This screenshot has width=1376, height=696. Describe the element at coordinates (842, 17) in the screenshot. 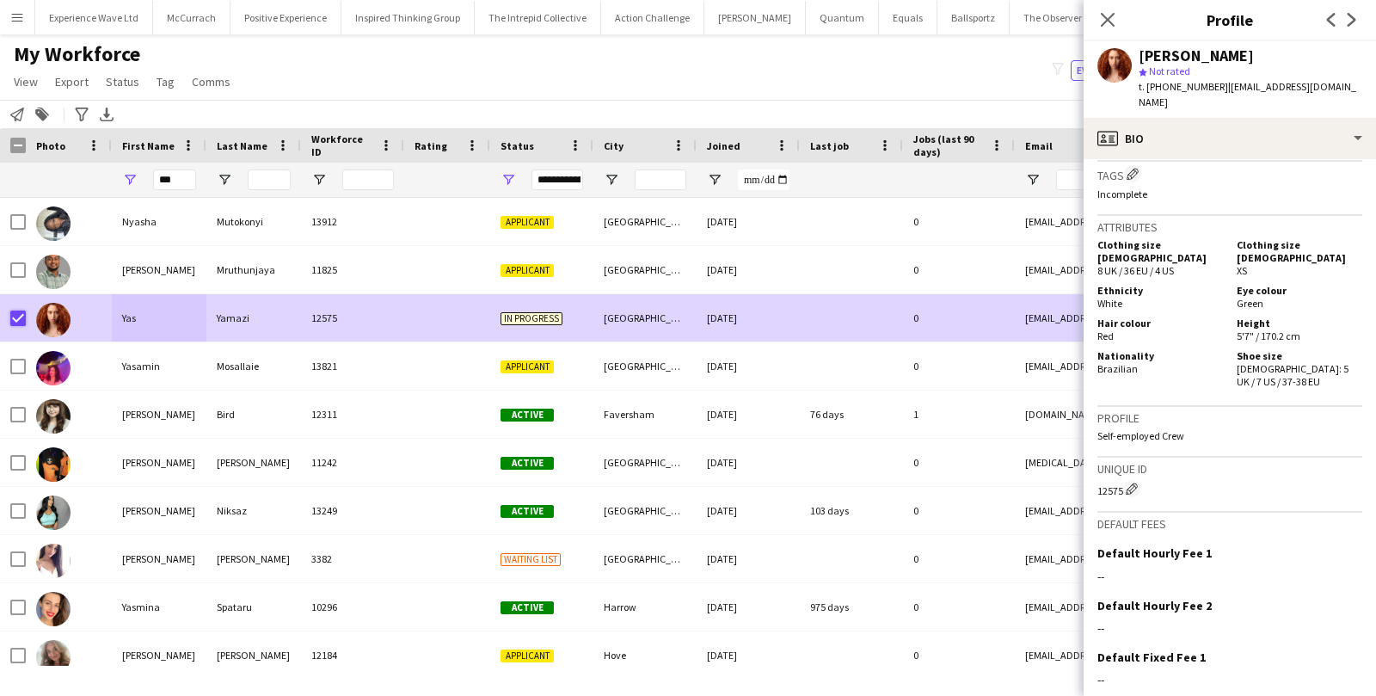

I see `button: Quantum` at that location.